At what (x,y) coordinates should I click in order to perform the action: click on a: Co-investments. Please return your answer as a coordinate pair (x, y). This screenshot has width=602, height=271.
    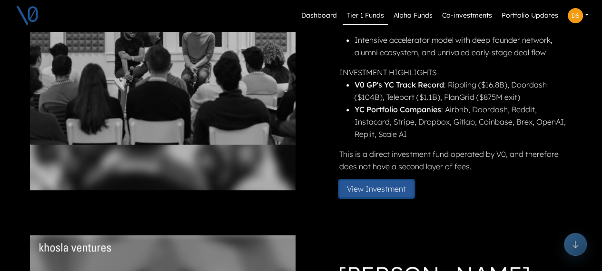
    Looking at the image, I should click on (467, 16).